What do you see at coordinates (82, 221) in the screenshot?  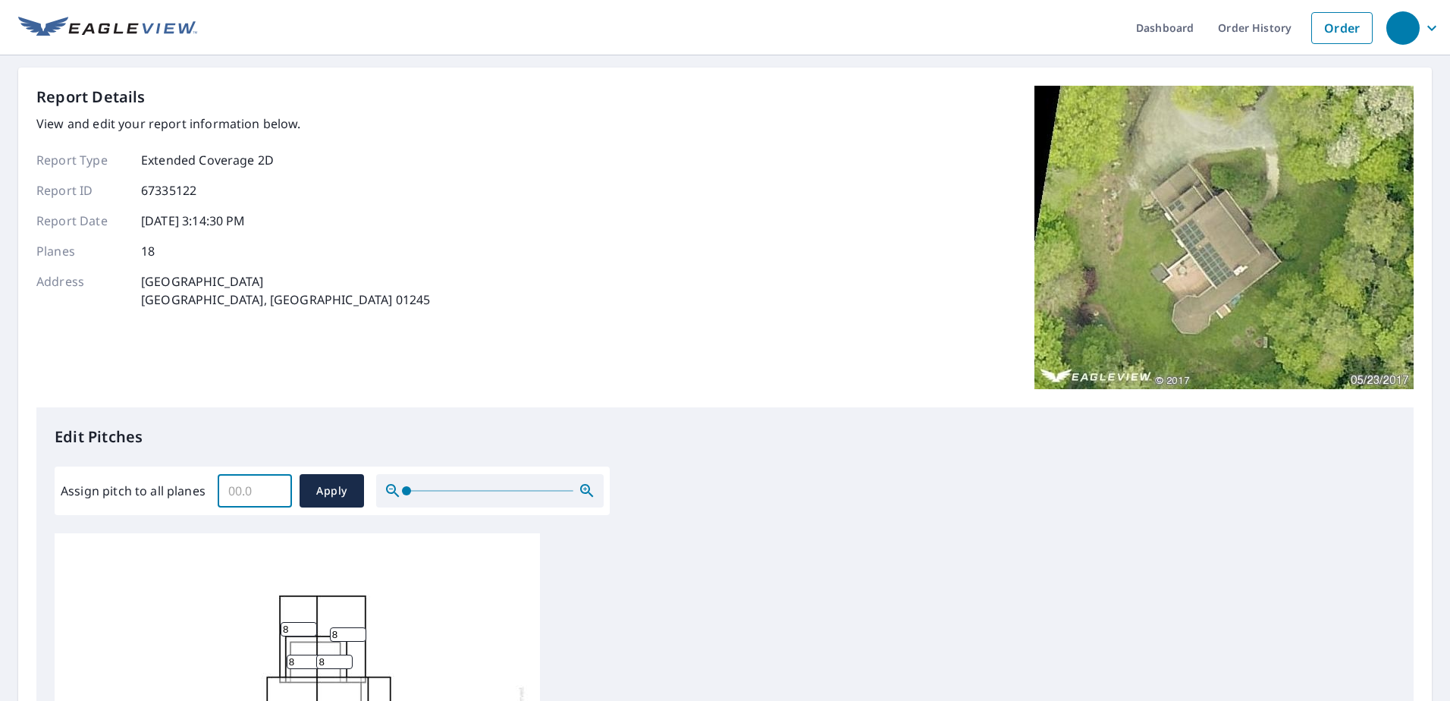 I see `p: Report Date` at bounding box center [82, 221].